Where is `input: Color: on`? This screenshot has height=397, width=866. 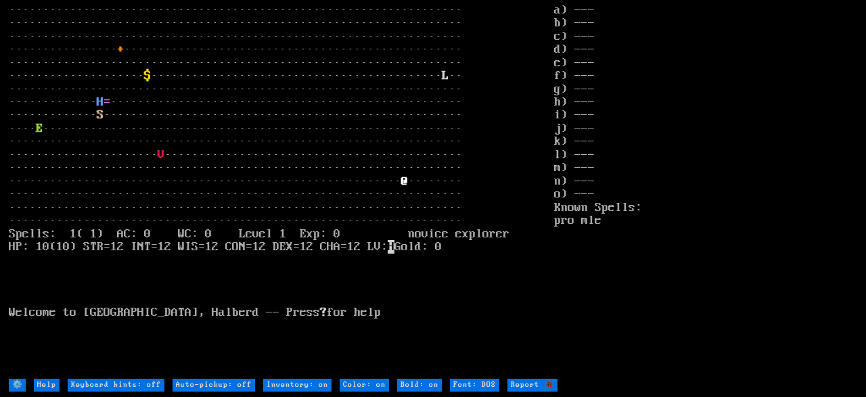
input: Color: on is located at coordinates (364, 385).